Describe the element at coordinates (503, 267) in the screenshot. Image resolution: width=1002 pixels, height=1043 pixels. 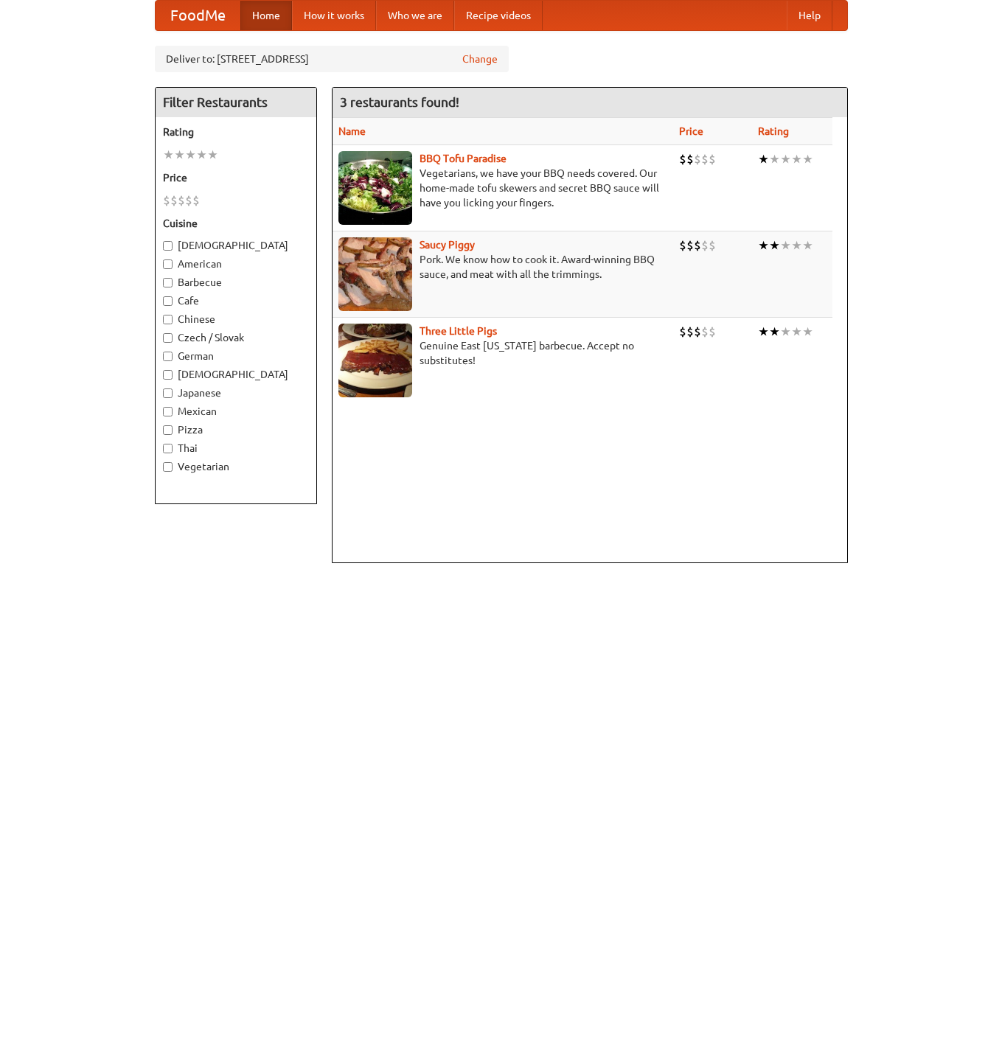
I see `p: Pork. We know how to cook it. Award-winning BBQ sauce, and meat with all the trimmings.` at that location.